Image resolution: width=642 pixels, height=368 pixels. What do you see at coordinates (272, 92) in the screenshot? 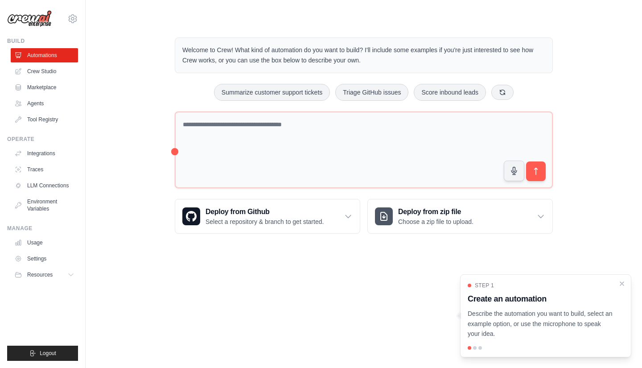
I see `button: Summarize customer support tickets` at bounding box center [272, 92].